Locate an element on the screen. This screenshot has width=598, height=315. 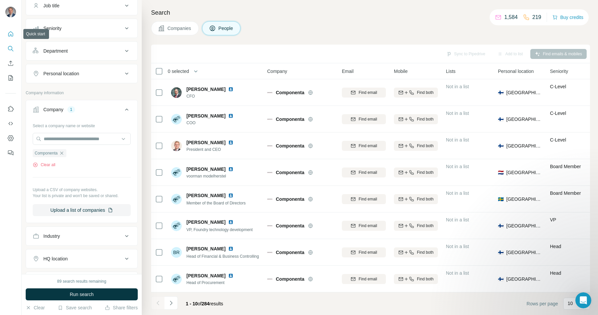
span: CFO is located at coordinates (211, 96).